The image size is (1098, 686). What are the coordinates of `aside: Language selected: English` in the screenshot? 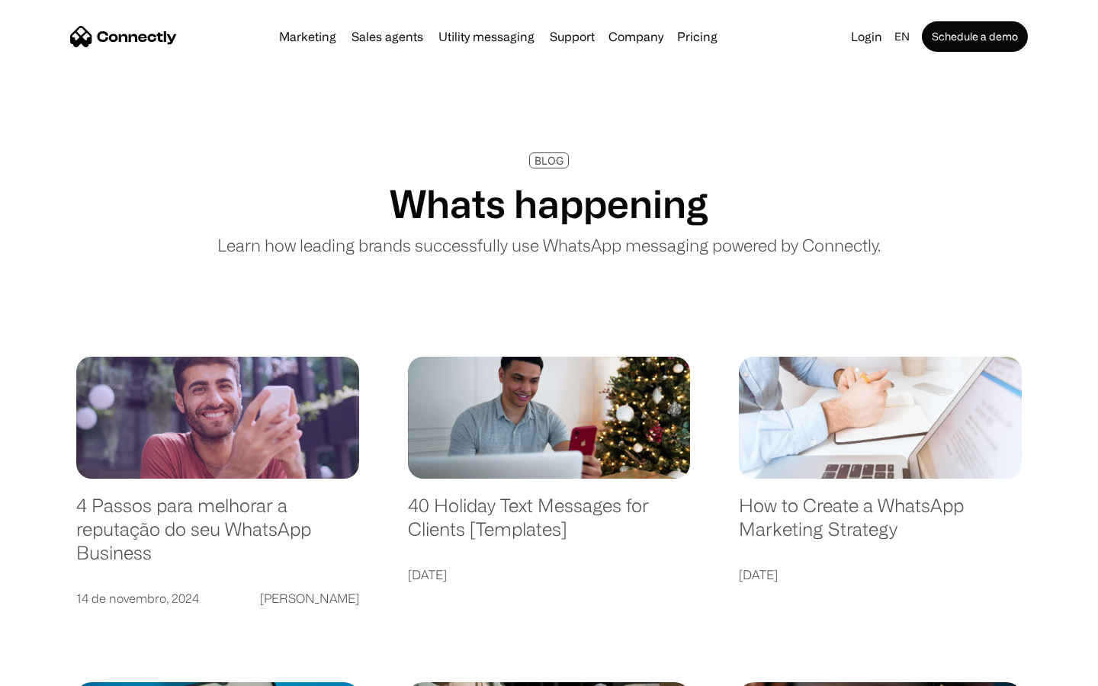 It's located at (53, 670).